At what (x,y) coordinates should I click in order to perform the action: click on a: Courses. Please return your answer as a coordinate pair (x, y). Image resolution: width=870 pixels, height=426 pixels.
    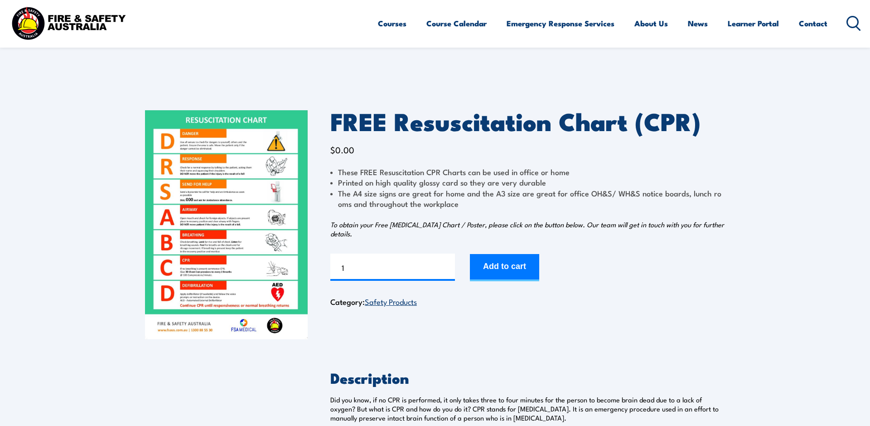
    Looking at the image, I should click on (392, 23).